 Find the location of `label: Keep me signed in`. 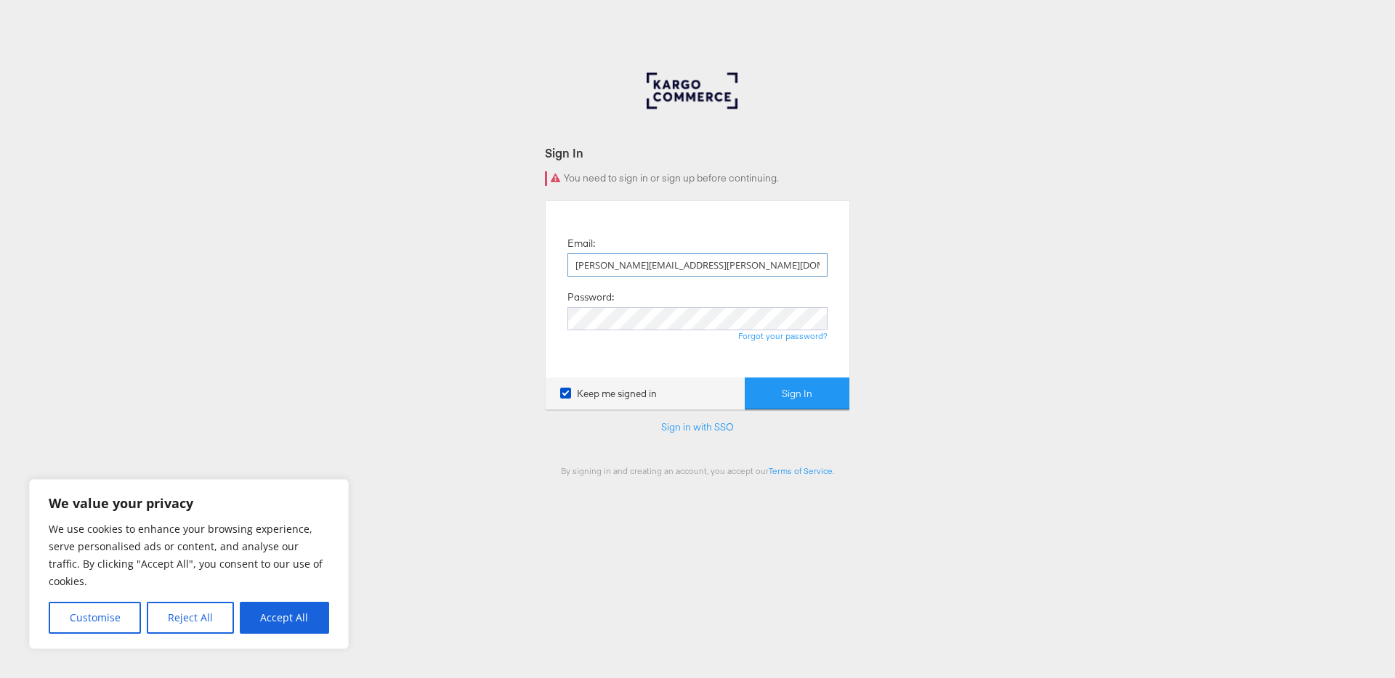

label: Keep me signed in is located at coordinates (608, 394).